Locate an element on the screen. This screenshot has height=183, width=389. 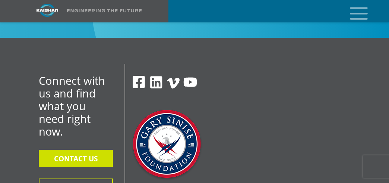
img: kaishan logo is located at coordinates (47, 10).